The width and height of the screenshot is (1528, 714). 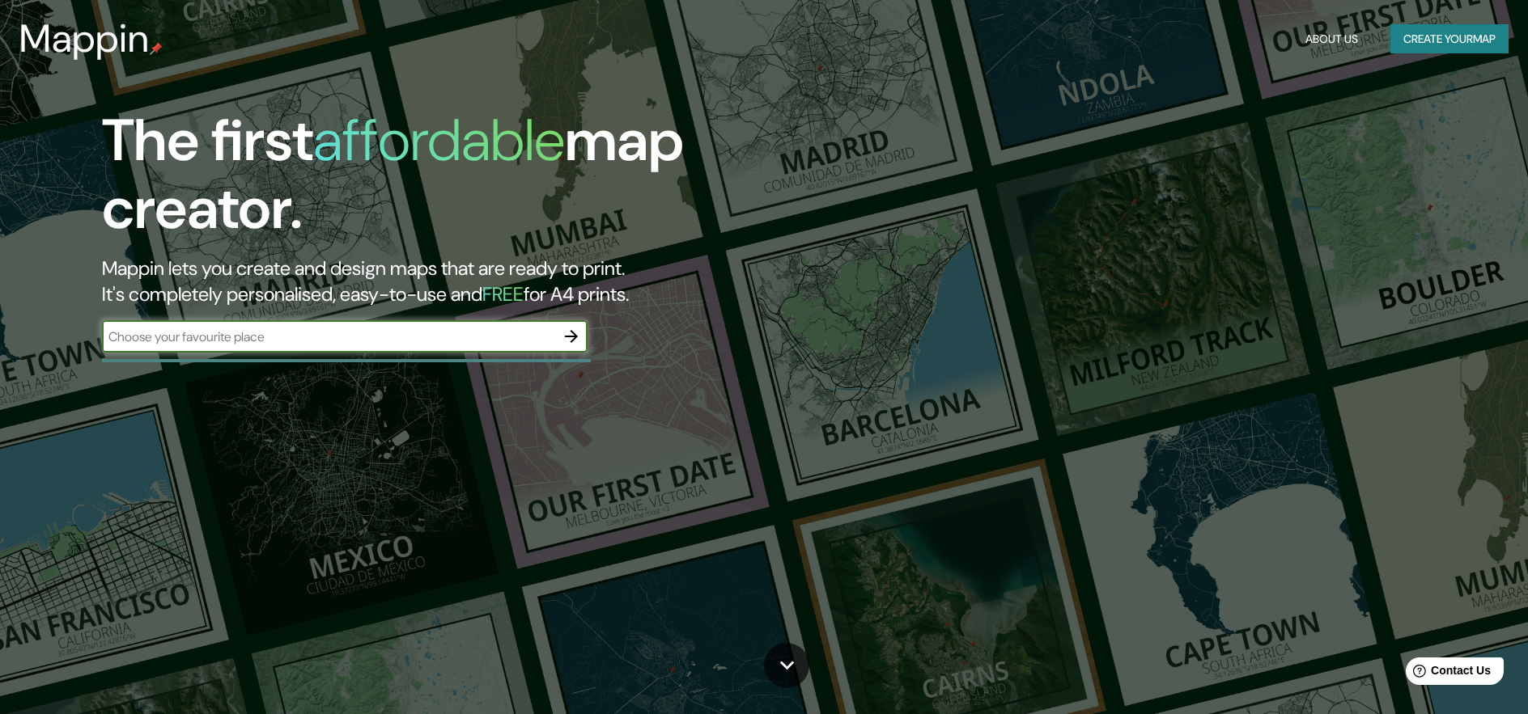 What do you see at coordinates (328, 337) in the screenshot?
I see `input: Choose your favourite place` at bounding box center [328, 337].